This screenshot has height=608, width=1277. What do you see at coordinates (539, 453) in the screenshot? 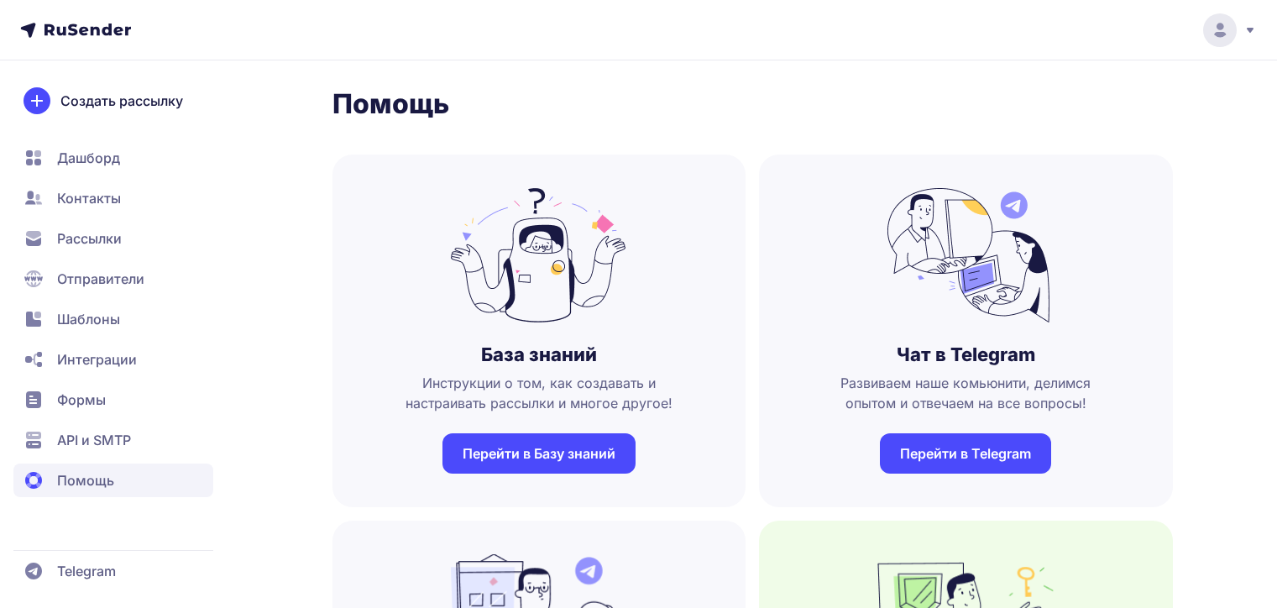
I see `a: Перейти в Базу знаний` at bounding box center [539, 453].